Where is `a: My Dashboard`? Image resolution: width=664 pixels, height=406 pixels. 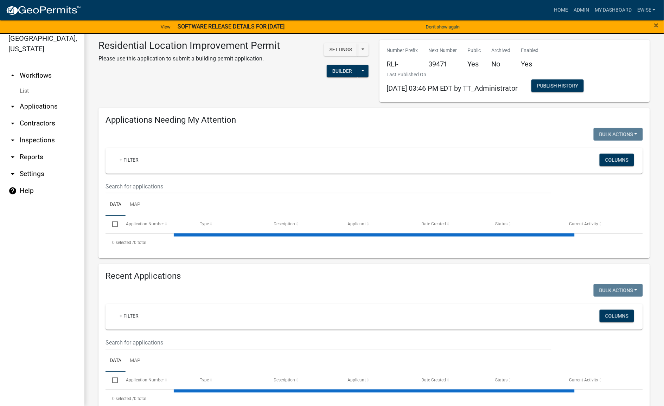
a: My Dashboard is located at coordinates (613, 10).